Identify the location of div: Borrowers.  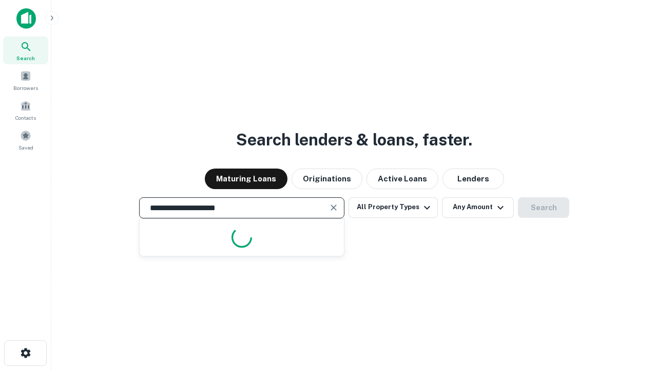
(26, 80).